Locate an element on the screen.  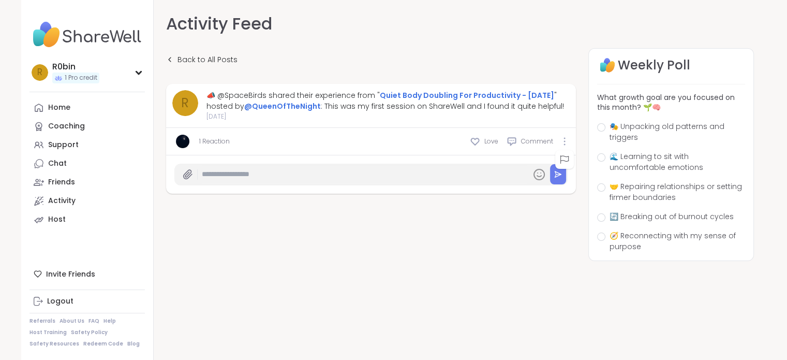
a: Friends is located at coordinates (87, 182).